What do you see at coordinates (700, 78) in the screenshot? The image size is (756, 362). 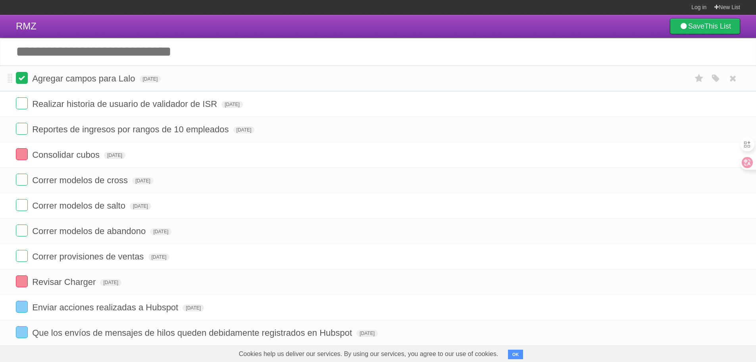 I see `label: Star task` at bounding box center [700, 78].